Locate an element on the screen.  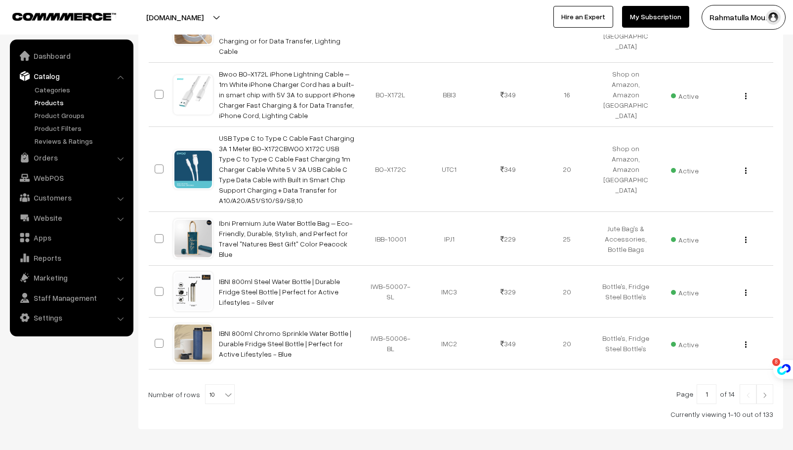
a: Settings is located at coordinates (71, 318).